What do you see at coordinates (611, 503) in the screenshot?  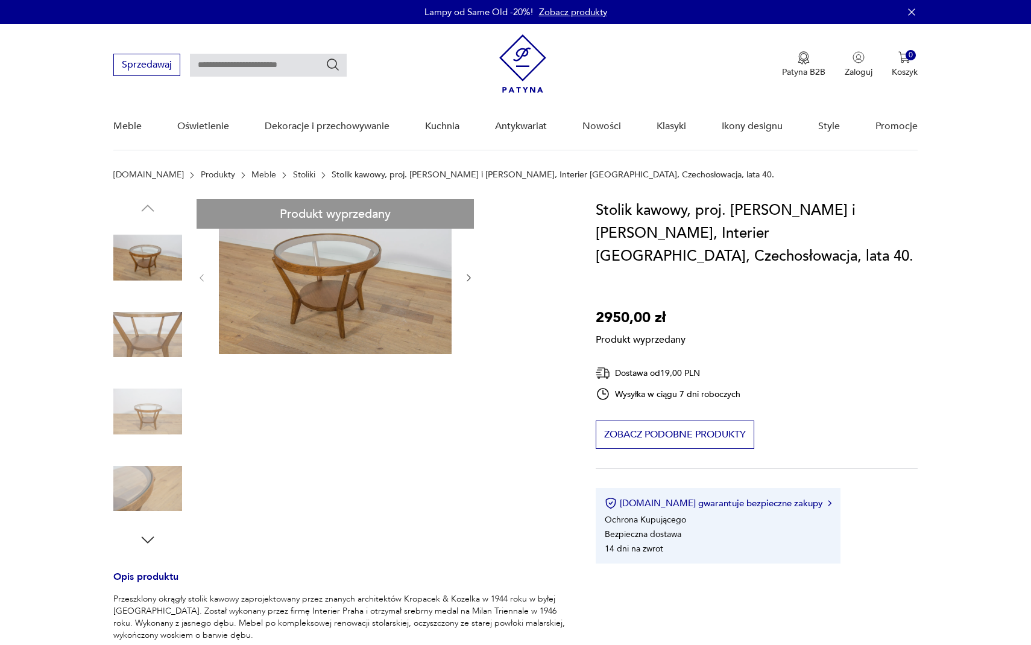 I see `img: Ikona certyfikatu` at bounding box center [611, 503].